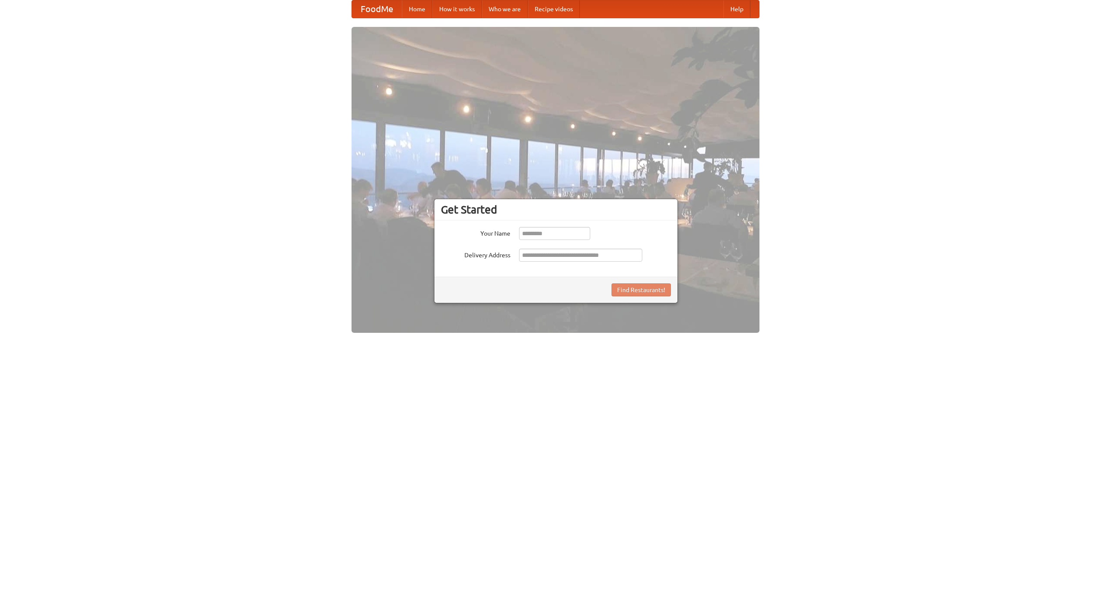  What do you see at coordinates (556, 210) in the screenshot?
I see `h3: Get Started` at bounding box center [556, 210].